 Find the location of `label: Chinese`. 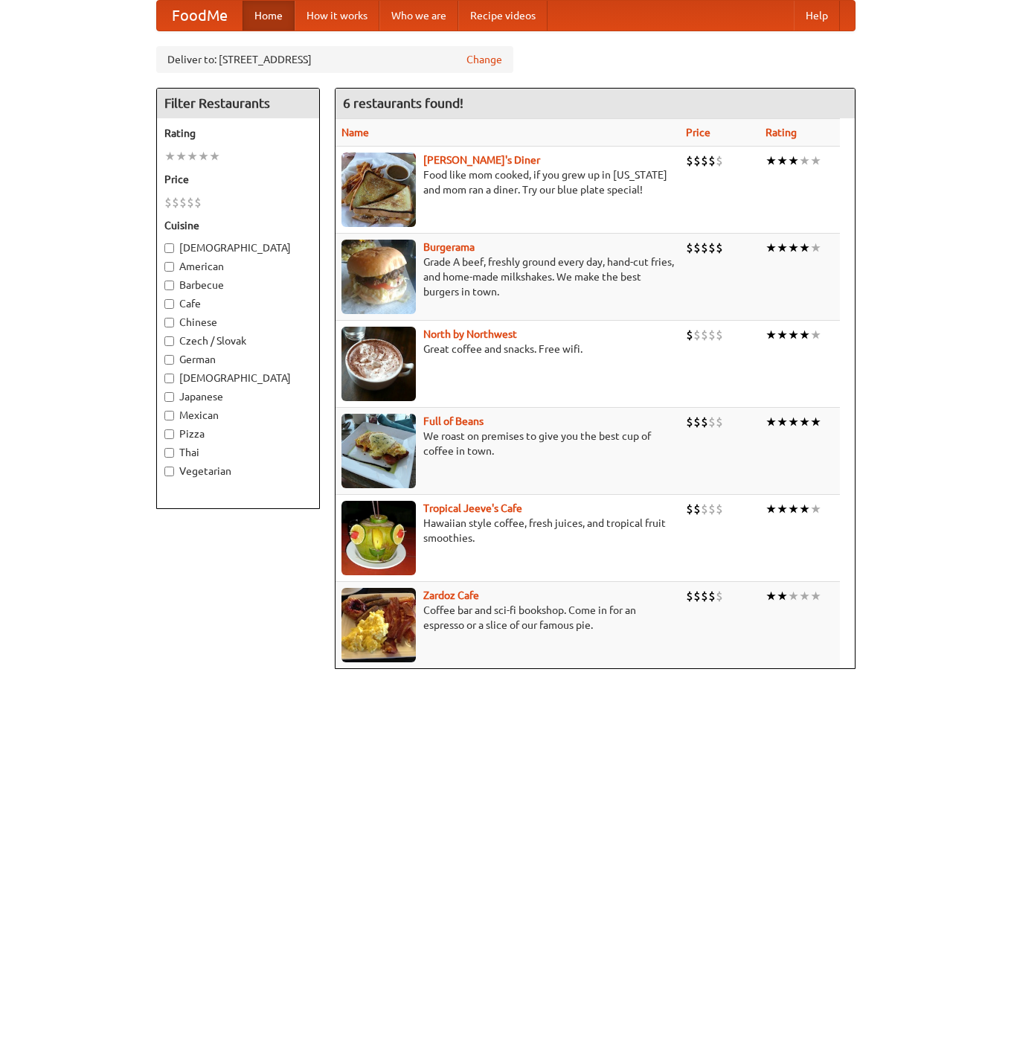

label: Chinese is located at coordinates (238, 322).